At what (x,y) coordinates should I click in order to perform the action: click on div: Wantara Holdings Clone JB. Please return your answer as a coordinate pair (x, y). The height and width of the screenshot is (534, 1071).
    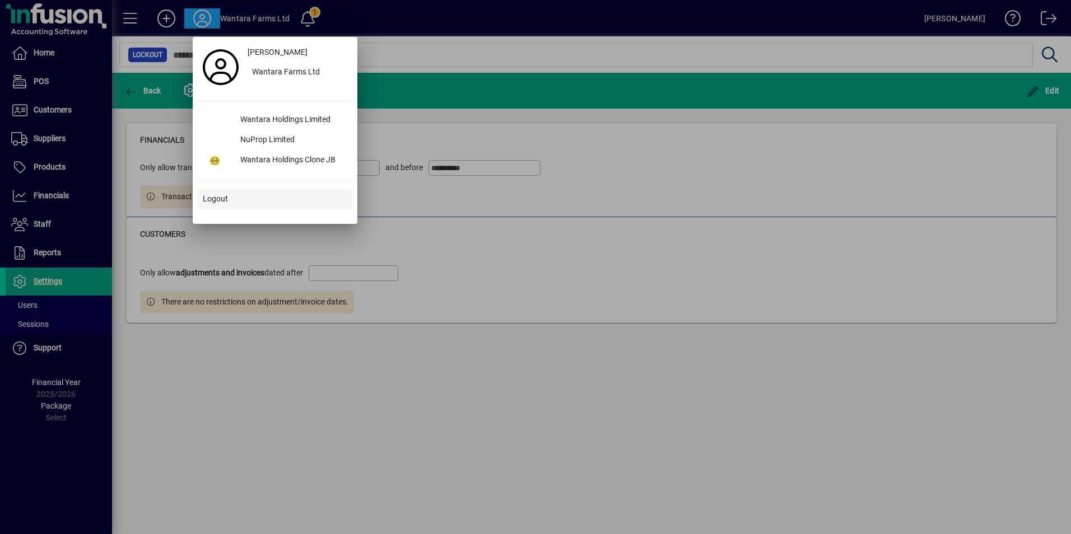
    Looking at the image, I should click on (291, 161).